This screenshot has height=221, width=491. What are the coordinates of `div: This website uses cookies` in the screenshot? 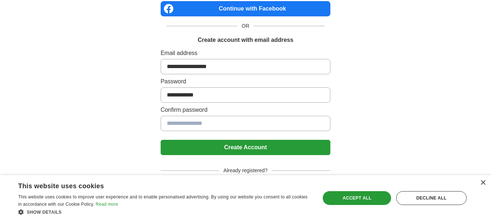 It's located at (156, 185).